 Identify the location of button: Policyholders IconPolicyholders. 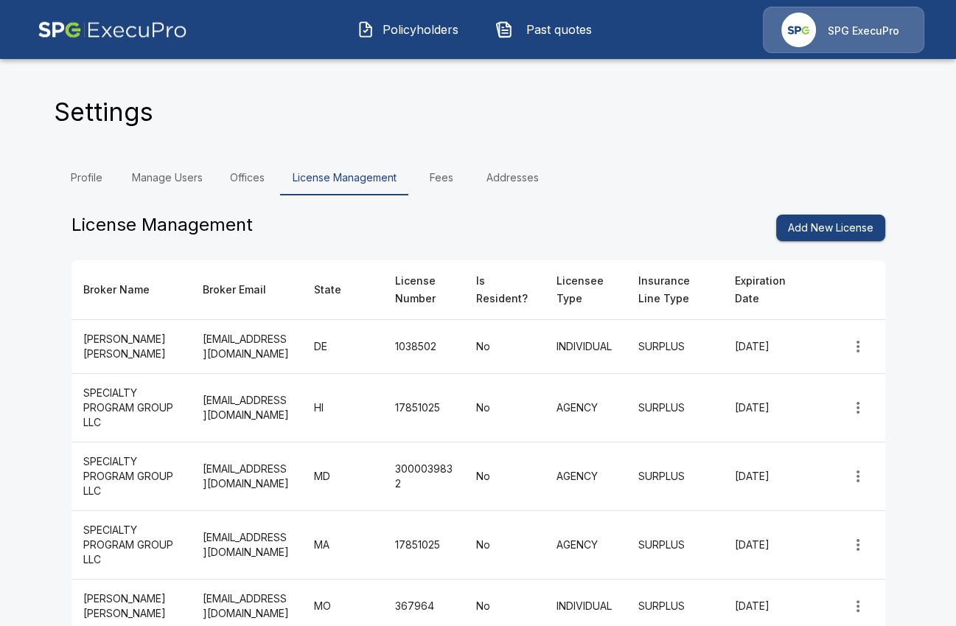
(409, 29).